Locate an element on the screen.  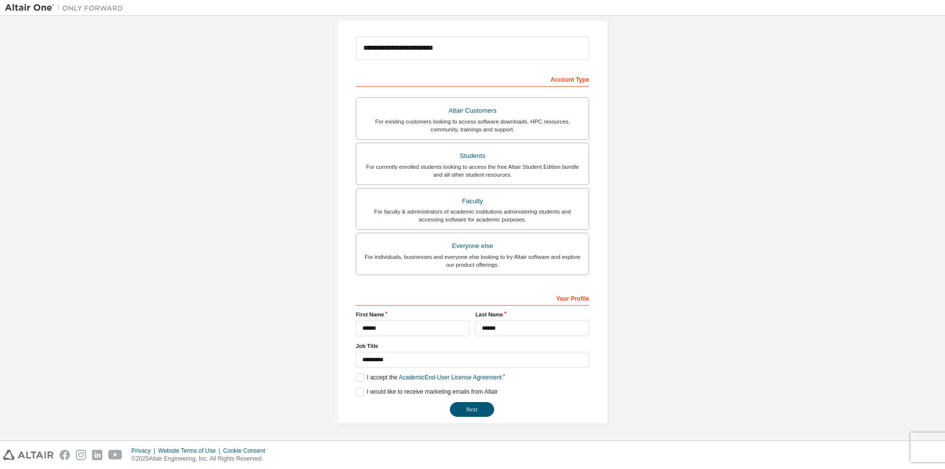
div: For existing customers looking to access software downloads, HPC resources, community, trainings ... is located at coordinates (472, 125).